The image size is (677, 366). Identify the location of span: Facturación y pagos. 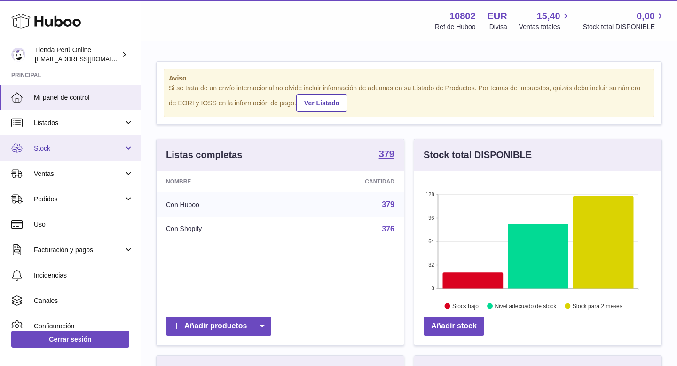
(78, 250).